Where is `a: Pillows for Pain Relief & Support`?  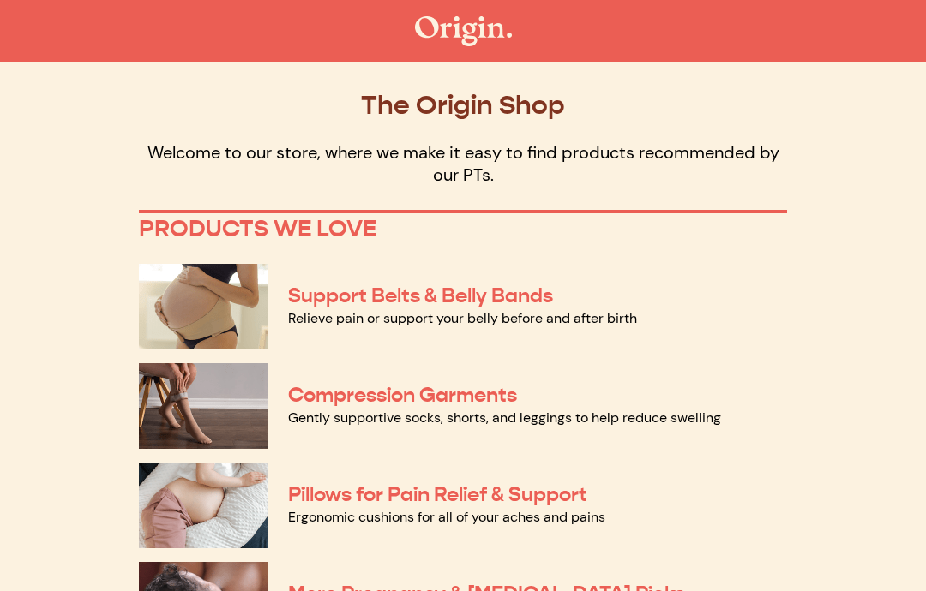 a: Pillows for Pain Relief & Support is located at coordinates (437, 495).